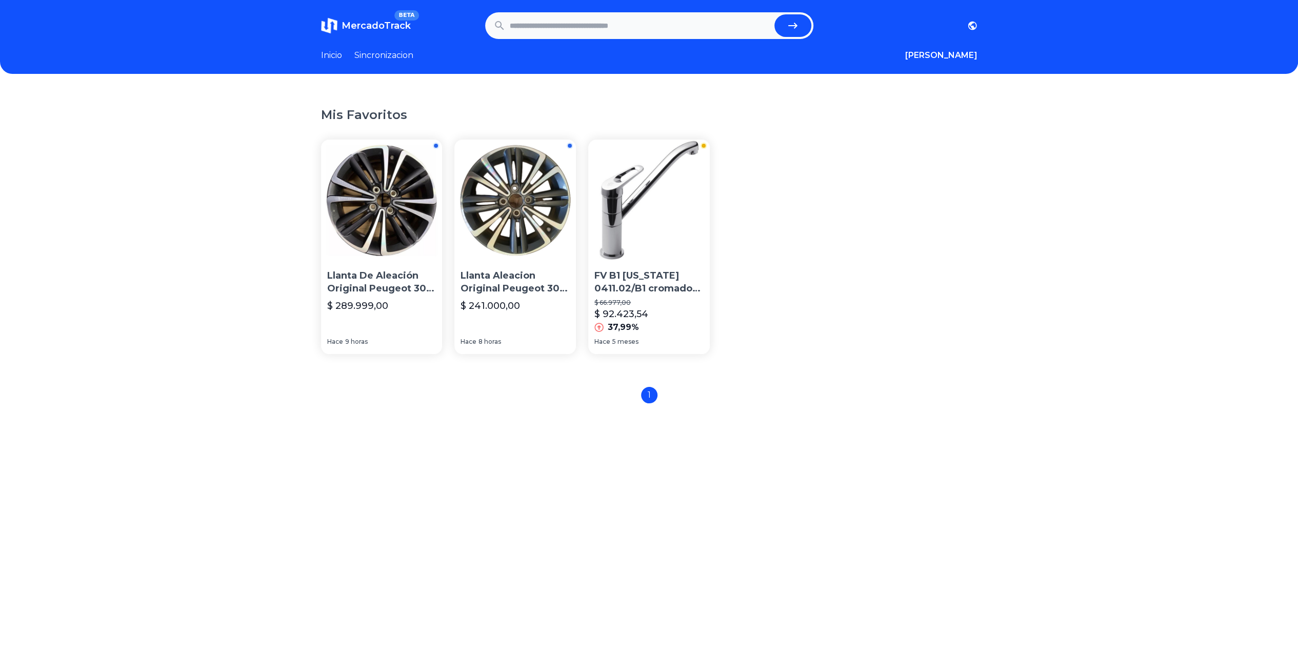 This screenshot has height=645, width=1298. What do you see at coordinates (382, 200) in the screenshot?
I see `img: Llanta De Aleación Original Peugeot 301 Rodado 16 Diamantada` at bounding box center [382, 200].